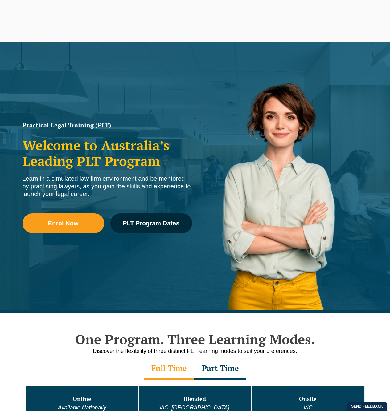  What do you see at coordinates (308, 399) in the screenshot?
I see `h3: Onsite` at bounding box center [308, 399].